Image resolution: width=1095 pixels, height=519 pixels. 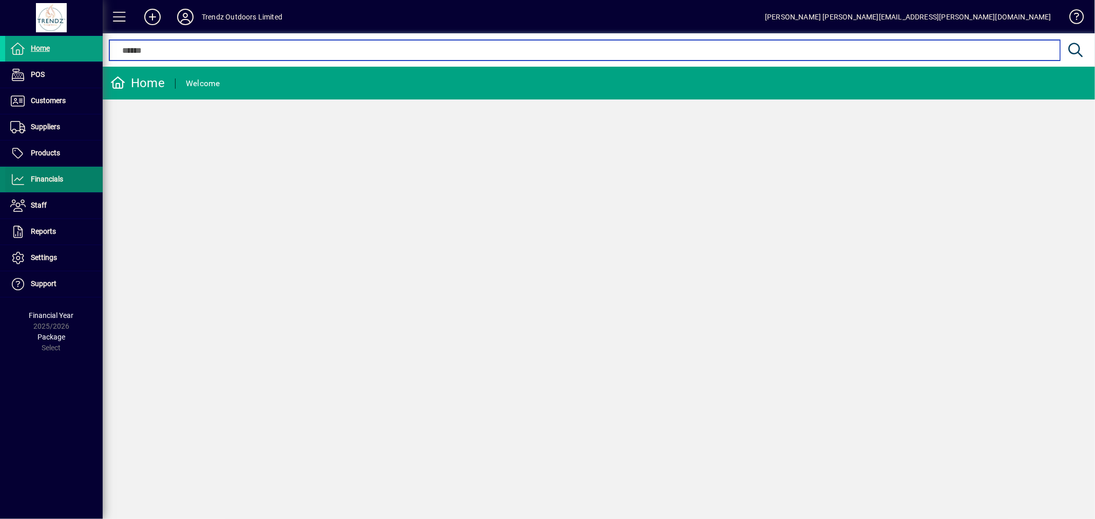 What do you see at coordinates (54, 101) in the screenshot?
I see `a: Customers` at bounding box center [54, 101].